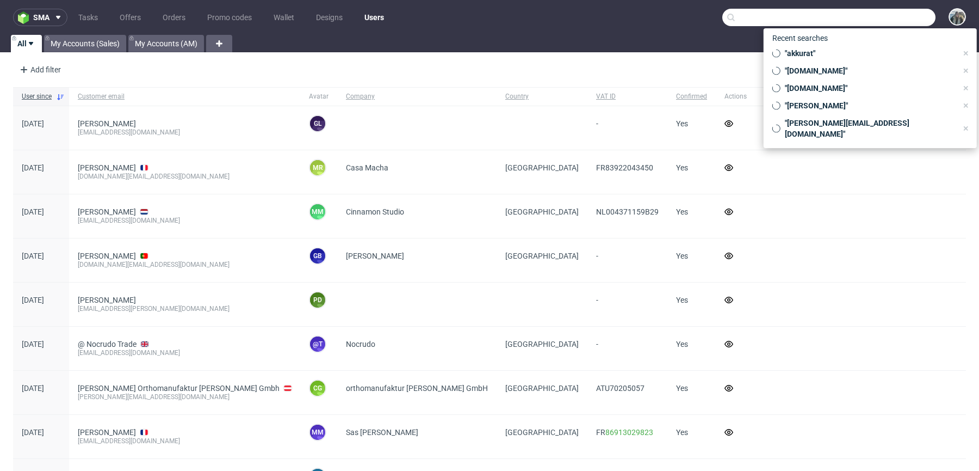 The width and height of the screenshot is (979, 471). I want to click on span: User since, so click(36, 96).